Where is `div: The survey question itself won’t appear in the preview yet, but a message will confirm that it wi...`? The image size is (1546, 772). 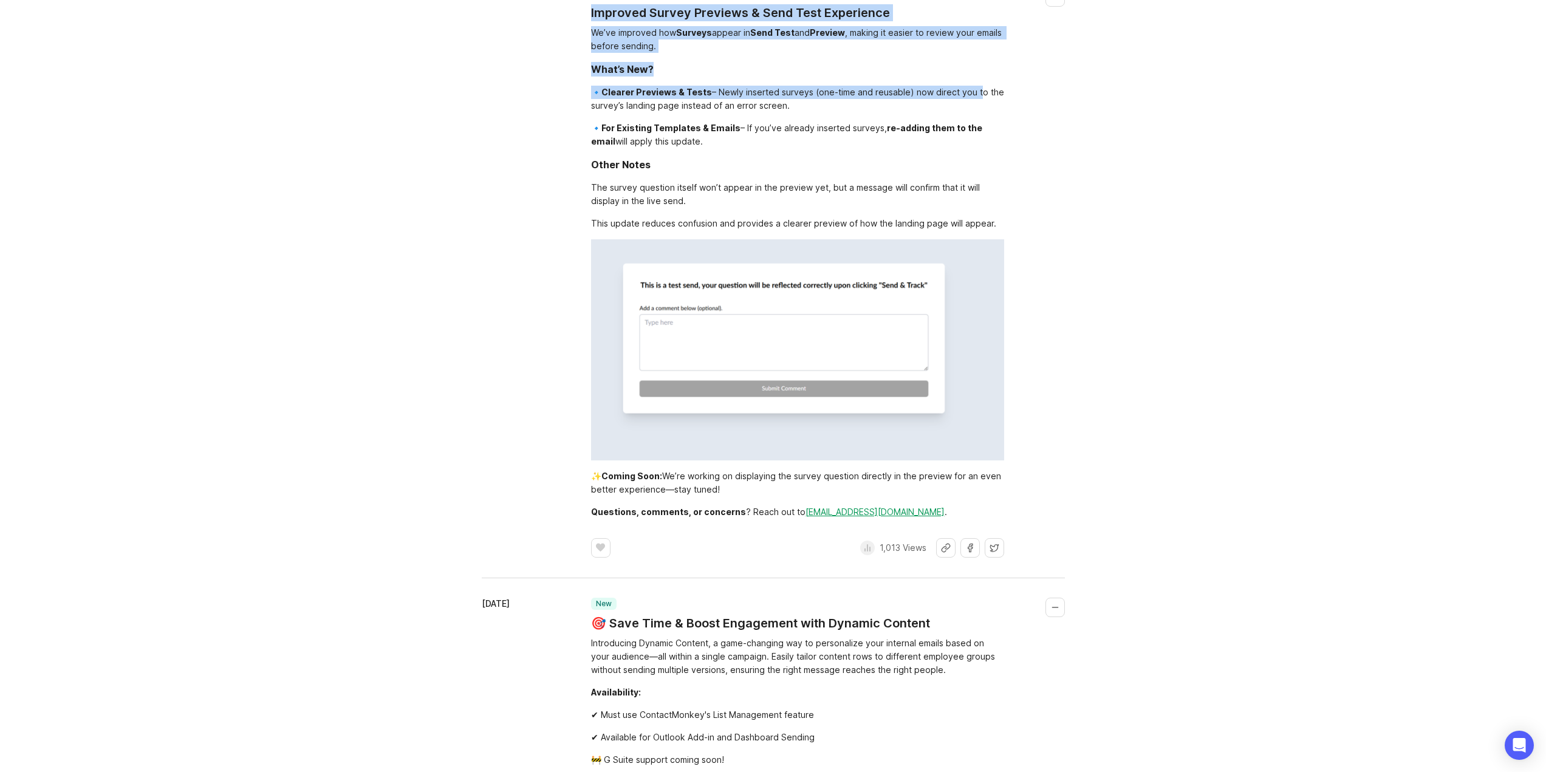 div: The survey question itself won’t appear in the preview yet, but a message will confirm that it wi... is located at coordinates (798, 194).